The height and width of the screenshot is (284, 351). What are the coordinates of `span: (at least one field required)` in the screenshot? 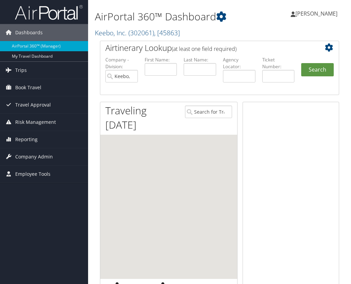 It's located at (204, 49).